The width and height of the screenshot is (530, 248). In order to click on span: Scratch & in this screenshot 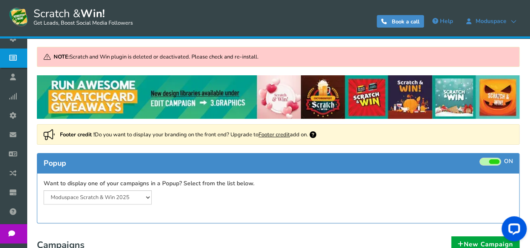, I will do `click(81, 17)`.